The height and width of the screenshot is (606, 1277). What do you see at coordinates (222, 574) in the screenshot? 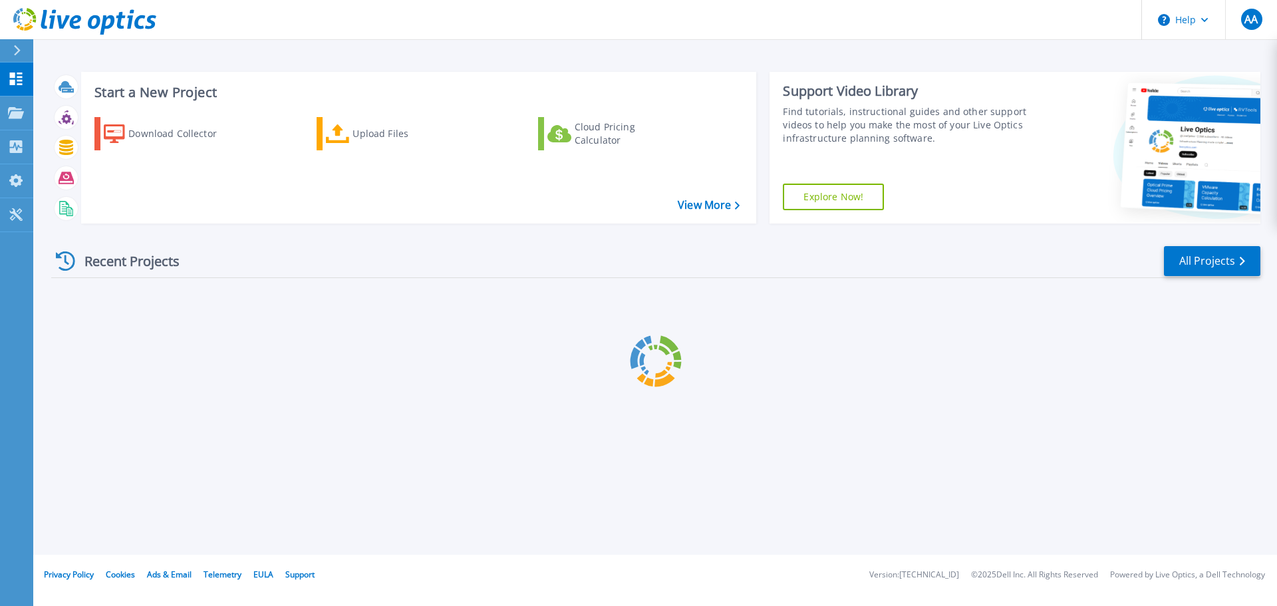
I see `a: Telemetry` at bounding box center [222, 574].